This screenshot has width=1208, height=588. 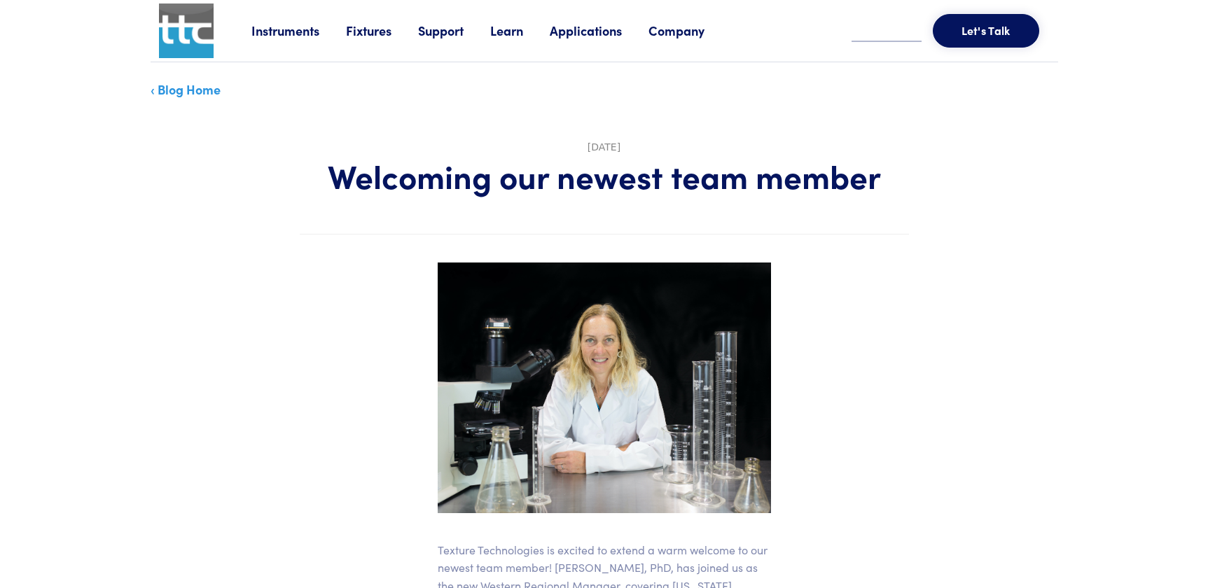 I want to click on img: image of Tracy with lab equipment, so click(x=605, y=388).